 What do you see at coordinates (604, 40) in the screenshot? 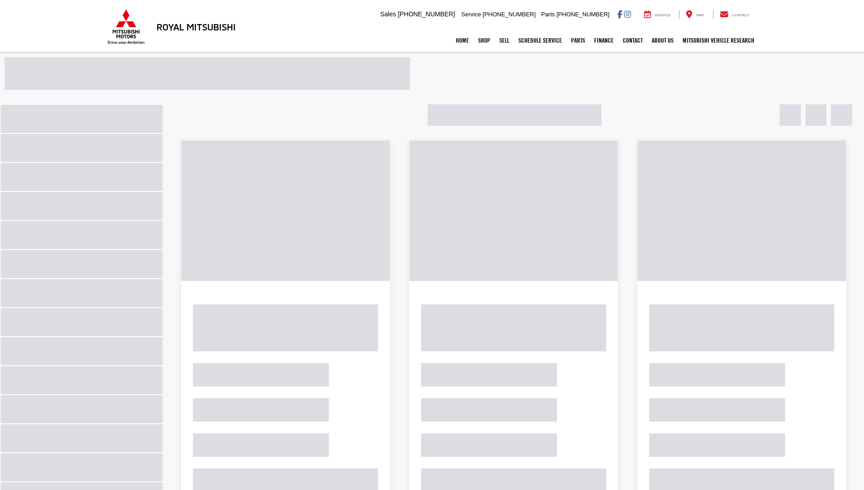
I see `a: Finance` at bounding box center [604, 40].